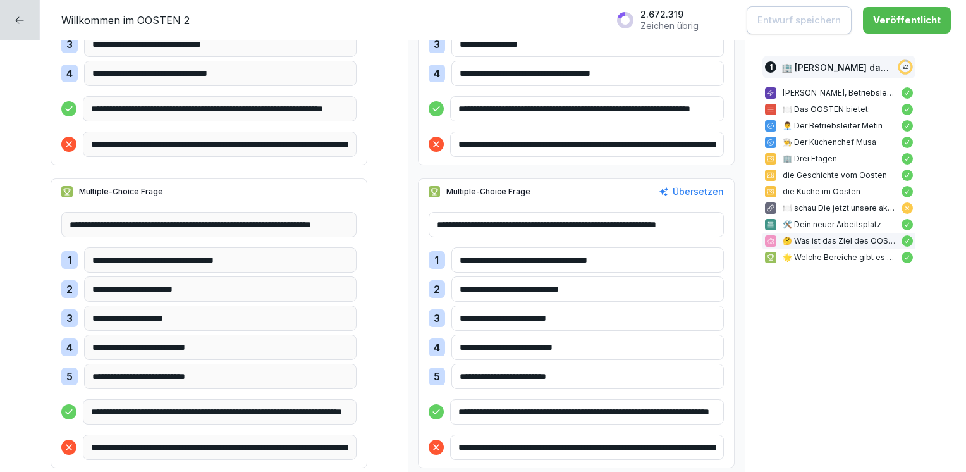 This screenshot has height=472, width=966. Describe the element at coordinates (125, 20) in the screenshot. I see `p: Willkommen im OOSTEN 2` at that location.